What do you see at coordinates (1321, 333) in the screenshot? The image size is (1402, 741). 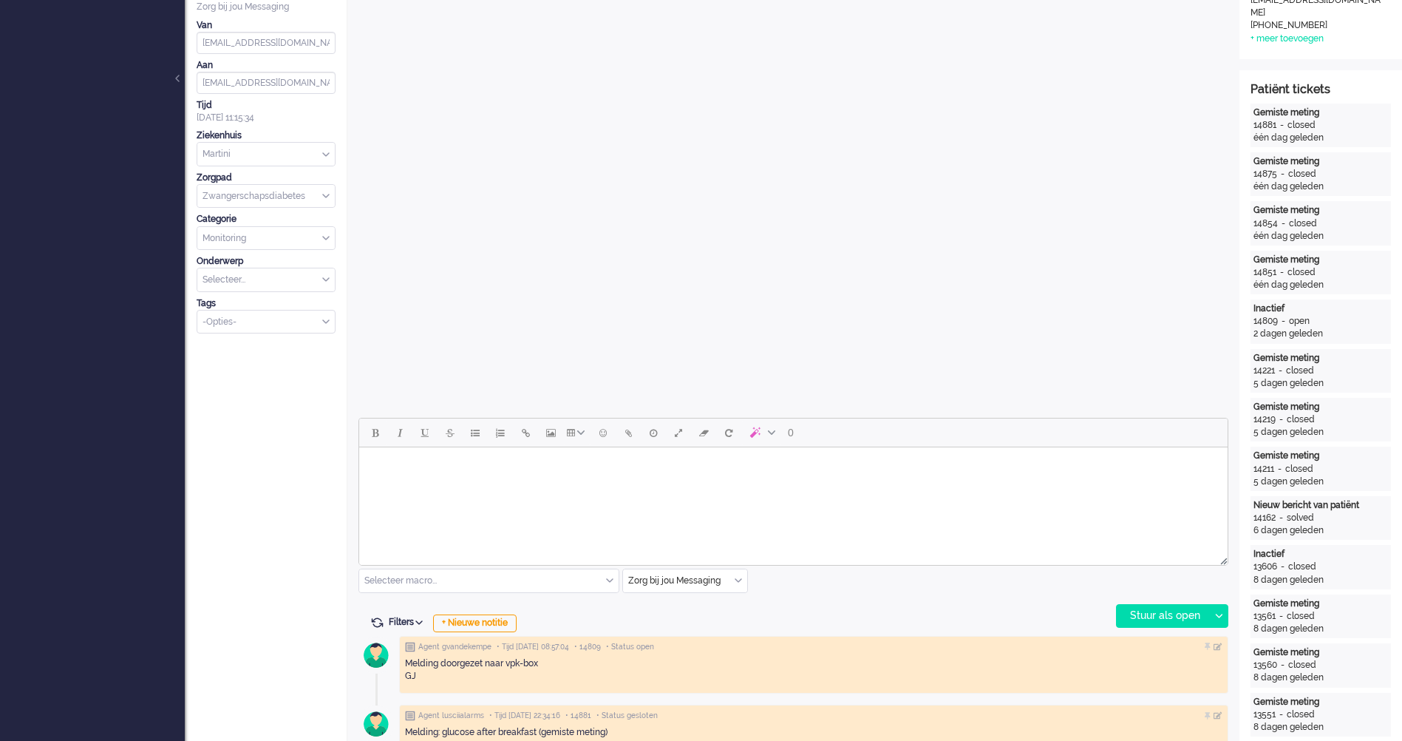 I see `div: 2 dagen geleden` at bounding box center [1321, 333].